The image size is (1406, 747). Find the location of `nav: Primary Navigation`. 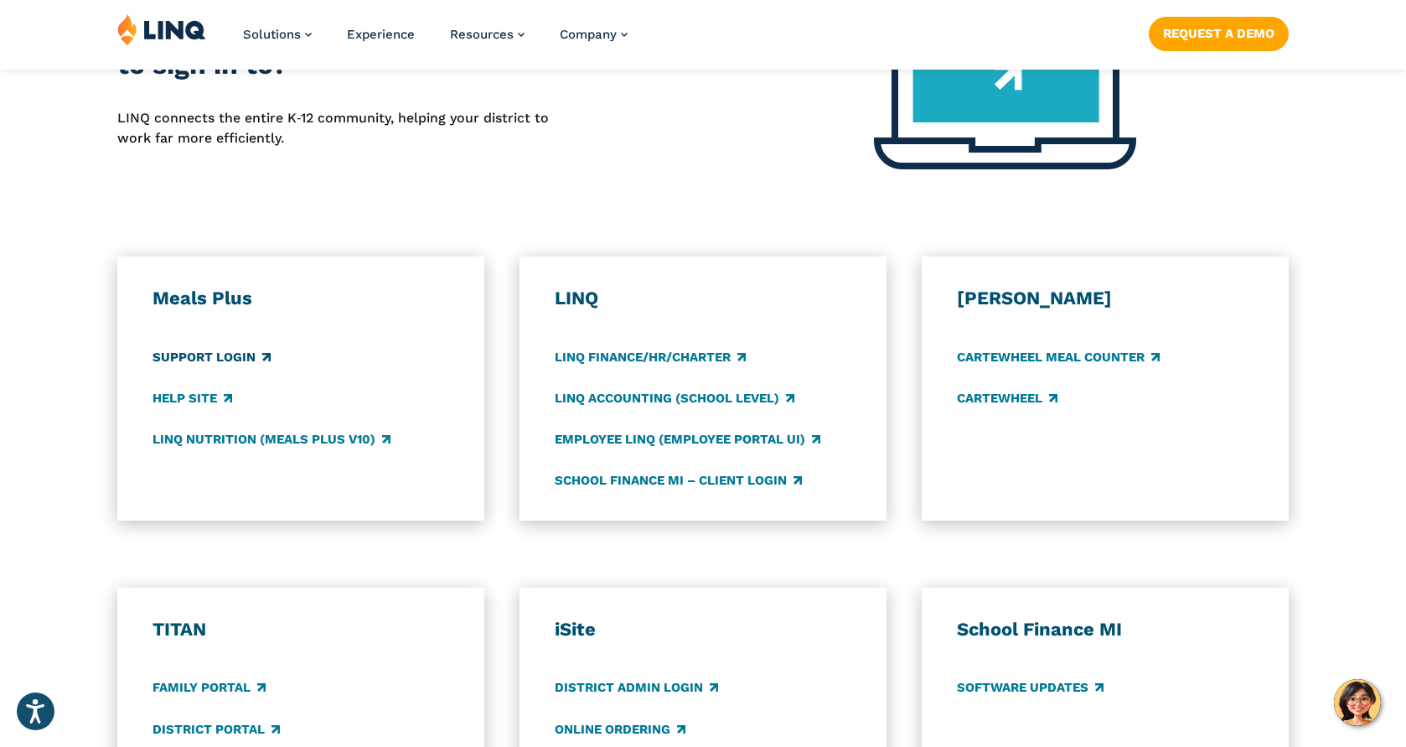

nav: Primary Navigation is located at coordinates (435, 41).